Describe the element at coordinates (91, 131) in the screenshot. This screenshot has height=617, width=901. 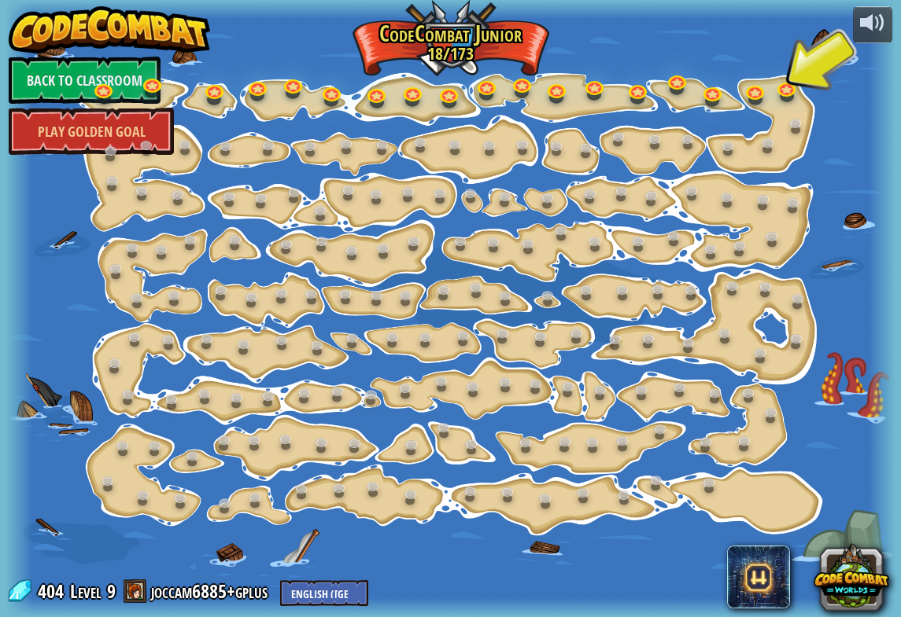
I see `a: Play Golden Goal` at that location.